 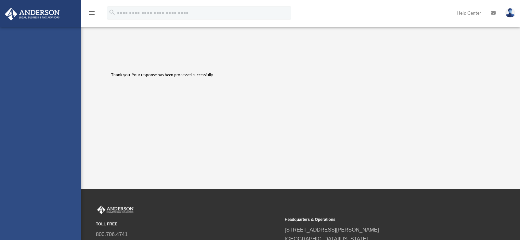 What do you see at coordinates (92, 13) in the screenshot?
I see `i: menu` at bounding box center [92, 13].